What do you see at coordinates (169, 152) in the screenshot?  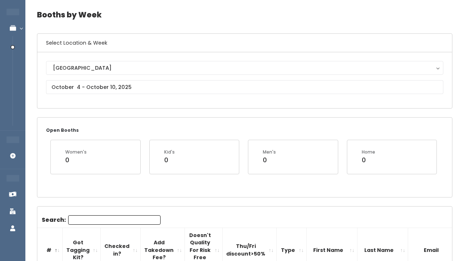 I see `div: Kid's` at bounding box center [169, 152].